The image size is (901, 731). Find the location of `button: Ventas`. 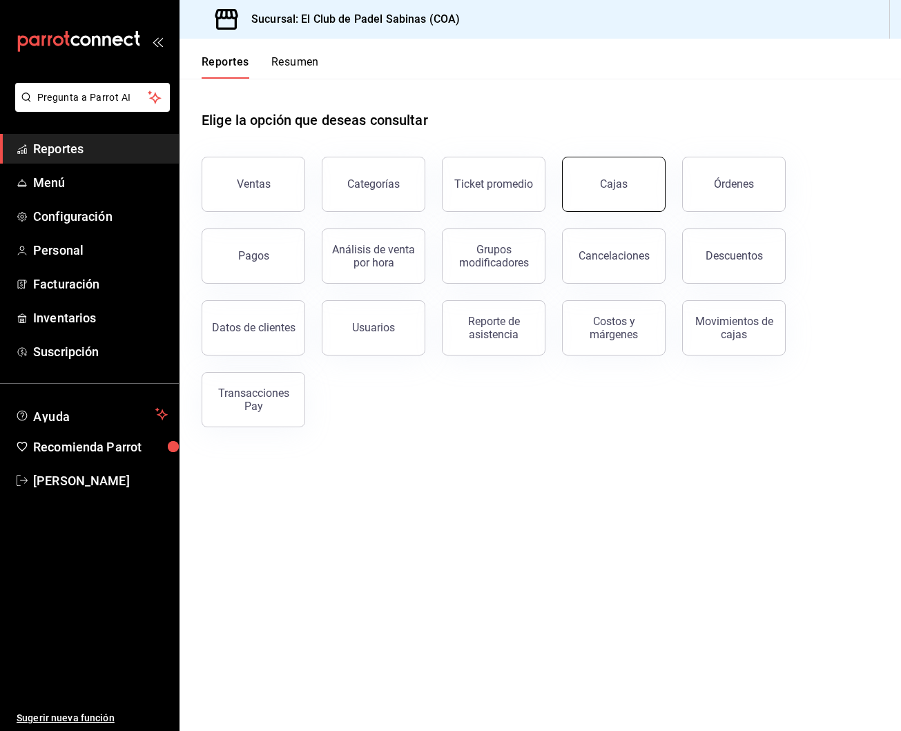

button: Ventas is located at coordinates (253, 184).